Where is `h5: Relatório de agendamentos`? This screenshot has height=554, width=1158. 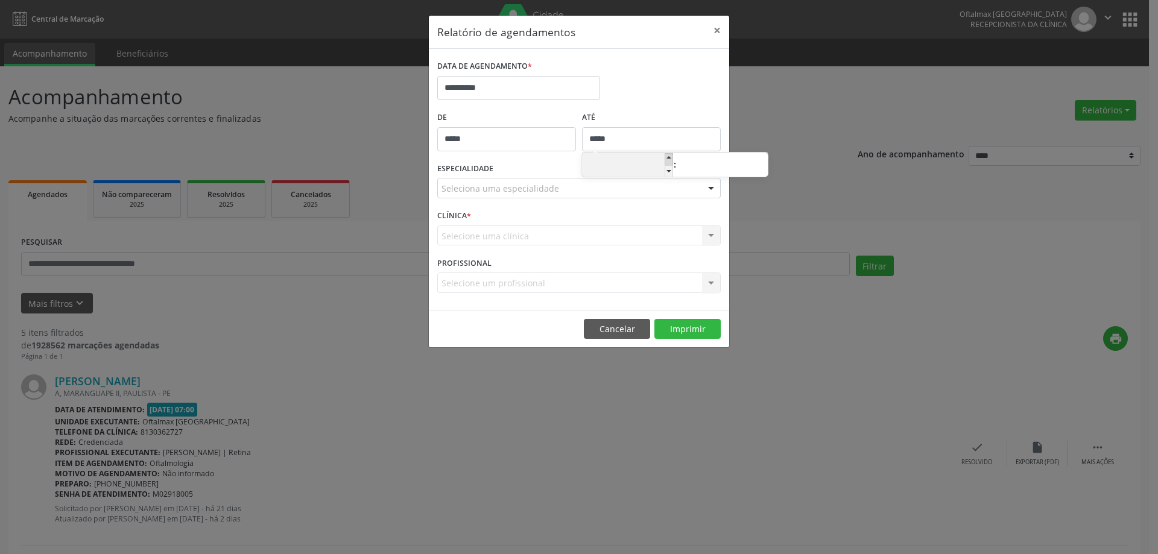 h5: Relatório de agendamentos is located at coordinates (506, 32).